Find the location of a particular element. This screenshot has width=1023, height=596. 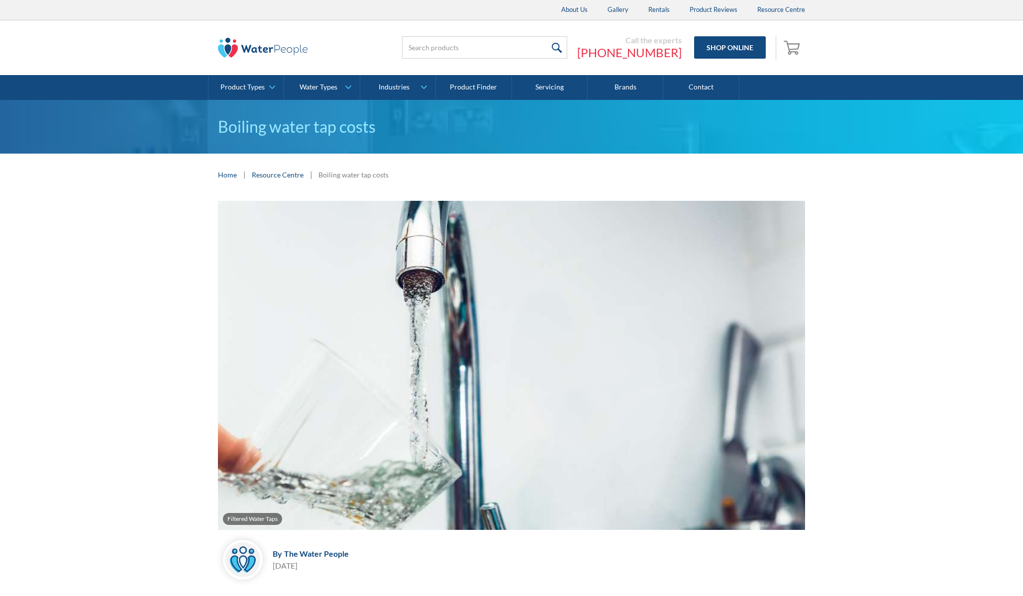

img: boiling water tap cost hero image is located at coordinates (511, 366).